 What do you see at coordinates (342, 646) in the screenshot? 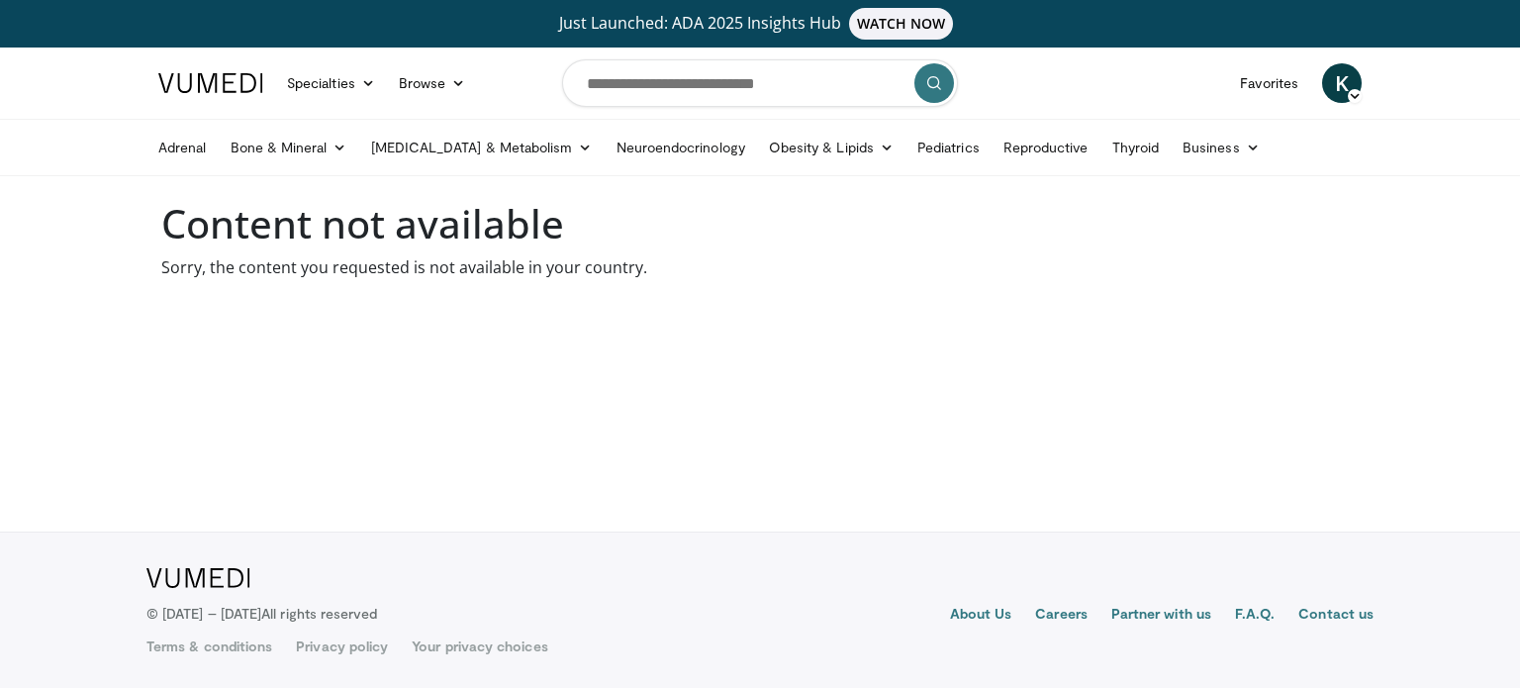
I see `a: Privacy policy` at bounding box center [342, 646].